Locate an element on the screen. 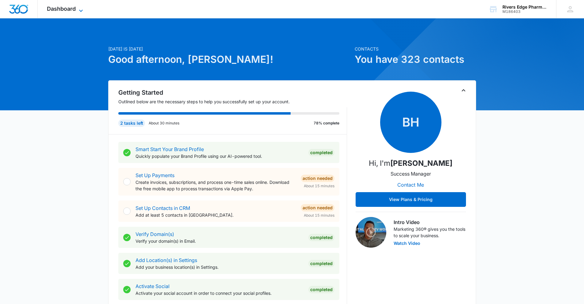  p: Activate your social account in order to connect your social profiles. is located at coordinates (219, 293).